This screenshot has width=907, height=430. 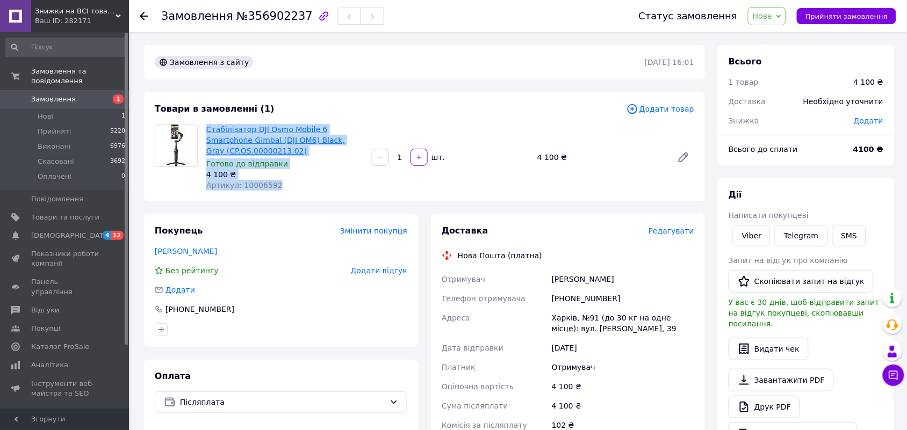 What do you see at coordinates (846, 16) in the screenshot?
I see `button: Прийняти замовлення` at bounding box center [846, 16].